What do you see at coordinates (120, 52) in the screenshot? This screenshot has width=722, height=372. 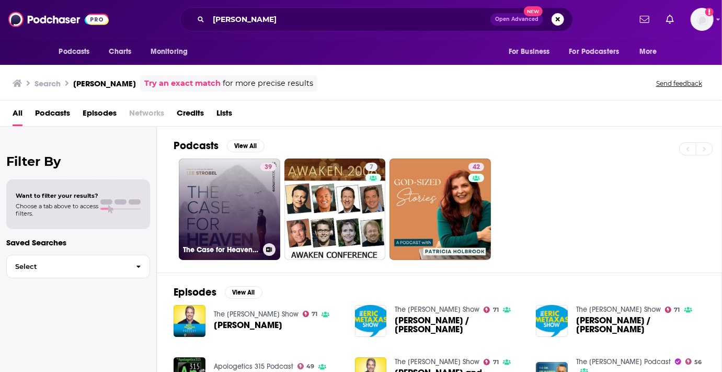 I see `a: Charts` at bounding box center [120, 52].